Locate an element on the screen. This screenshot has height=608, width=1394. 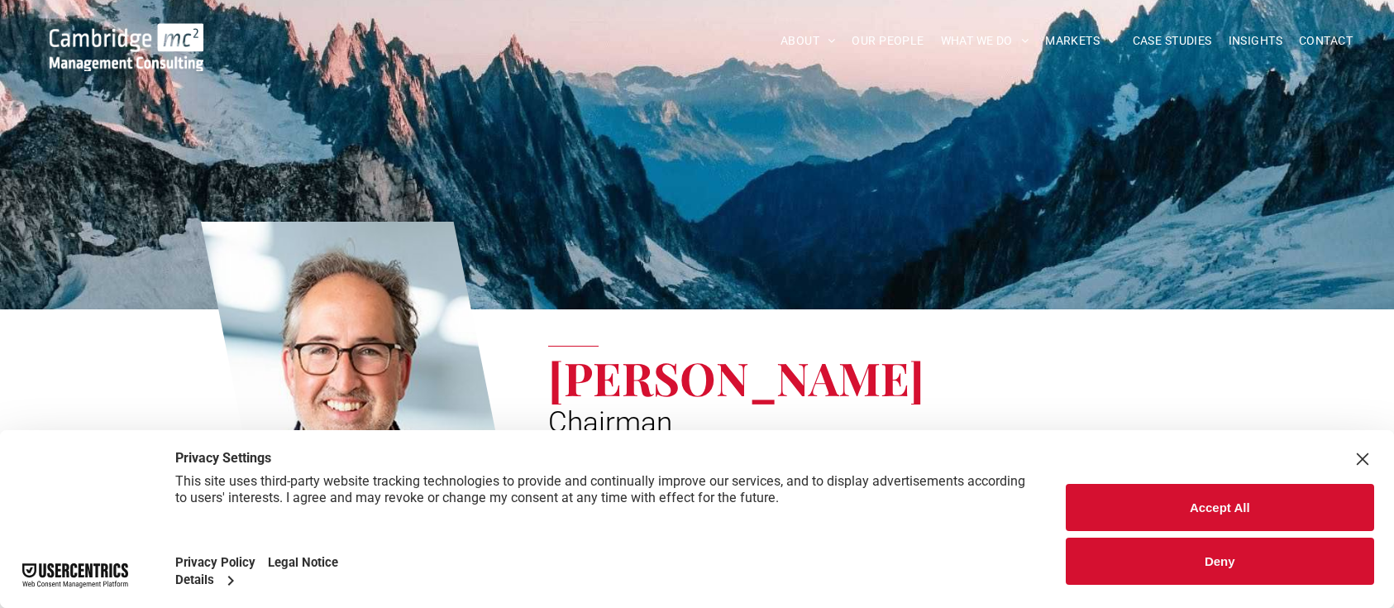
a: MARKETS is located at coordinates (1080, 41).